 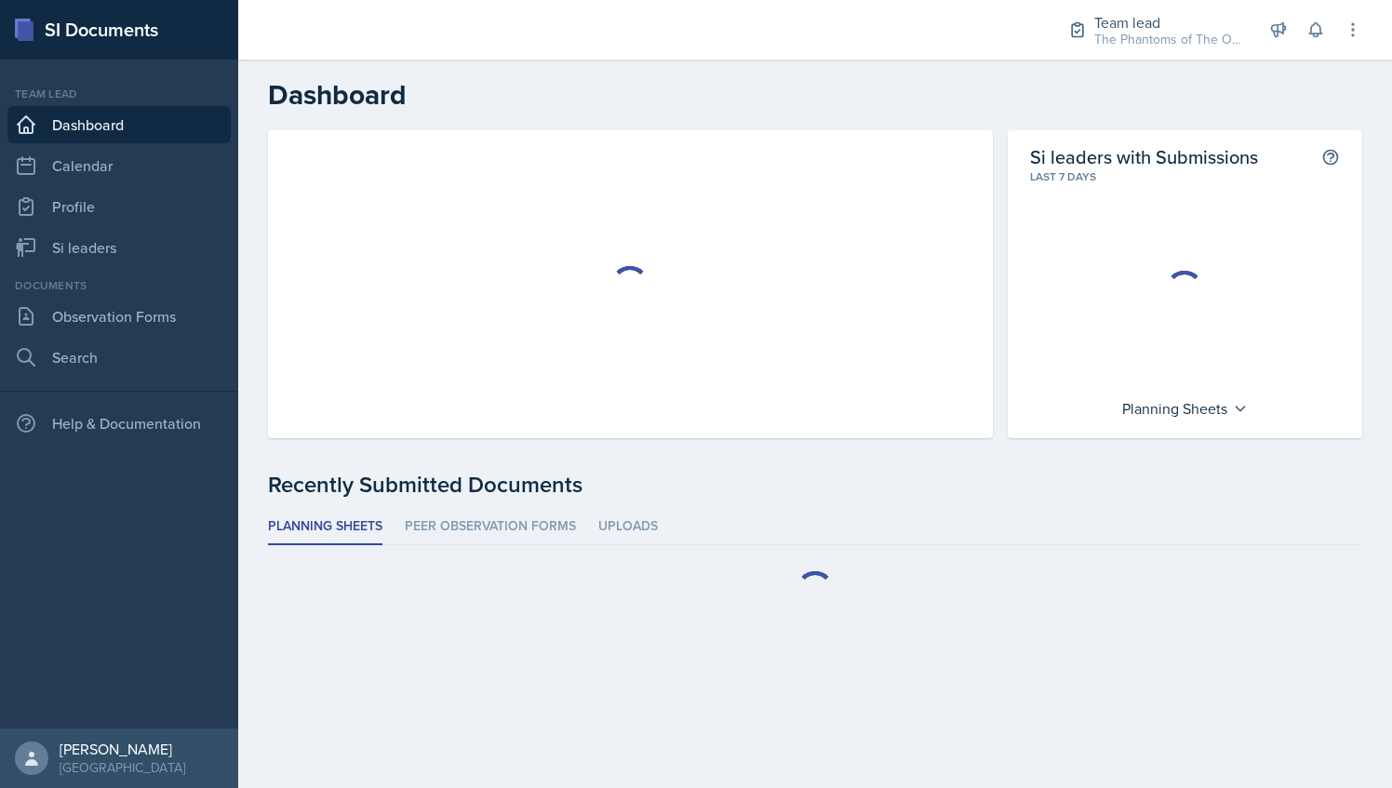 What do you see at coordinates (119, 247) in the screenshot?
I see `a: Si leaders` at bounding box center [119, 247].